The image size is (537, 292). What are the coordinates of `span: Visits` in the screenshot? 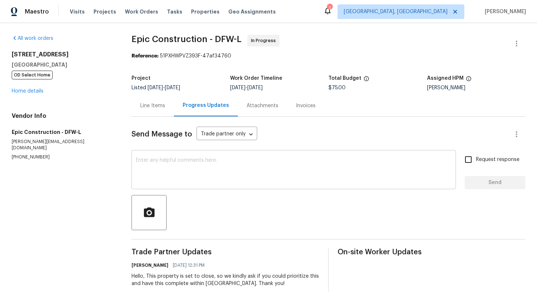 It's located at (77, 12).